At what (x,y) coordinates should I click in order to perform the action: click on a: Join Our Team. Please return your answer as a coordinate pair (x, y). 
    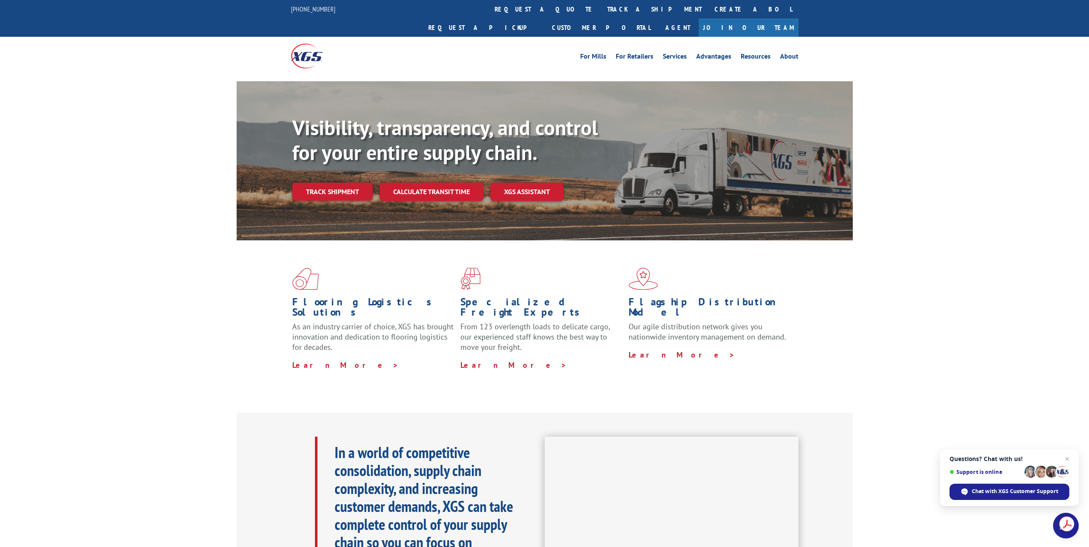
    Looking at the image, I should click on (748, 27).